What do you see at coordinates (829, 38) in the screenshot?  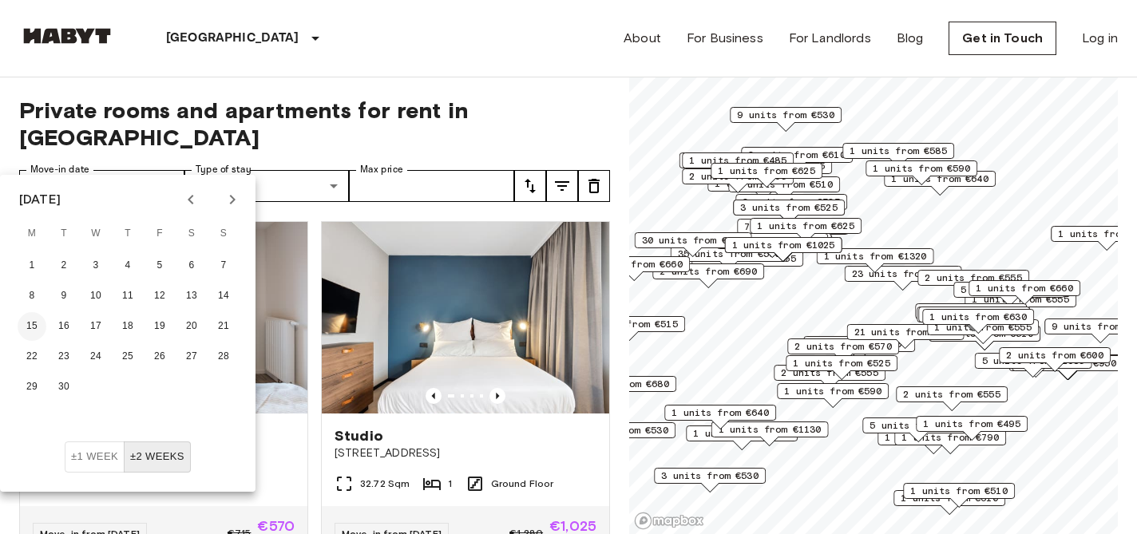 I see `a: For Landlords` at bounding box center [829, 38].